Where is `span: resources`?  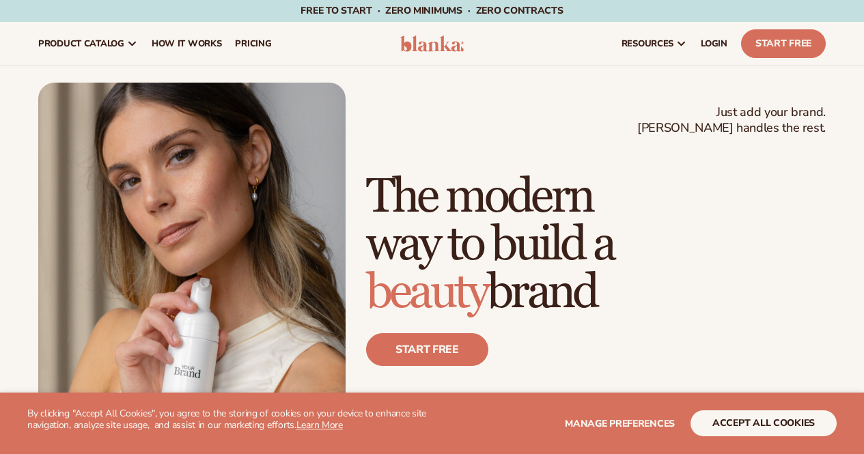
span: resources is located at coordinates (648, 44).